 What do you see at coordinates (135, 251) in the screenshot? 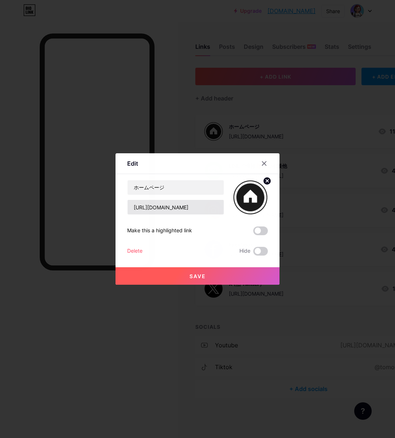
I see `div: Delete` at bounding box center [135, 251].